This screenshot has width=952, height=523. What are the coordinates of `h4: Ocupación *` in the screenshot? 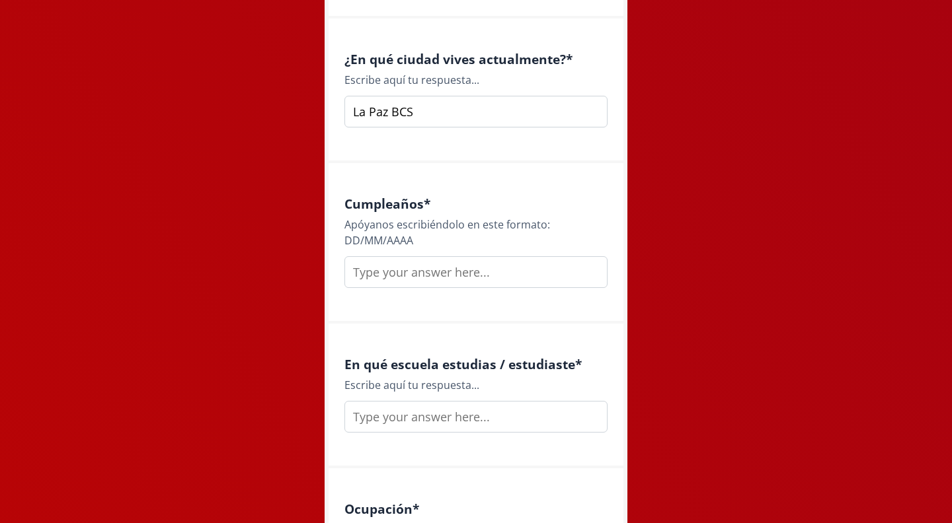 It's located at (476, 509).